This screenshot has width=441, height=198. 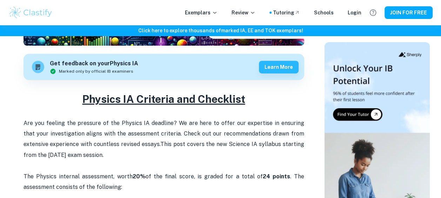 What do you see at coordinates (408, 13) in the screenshot?
I see `a: JOIN FOR FREE` at bounding box center [408, 13].